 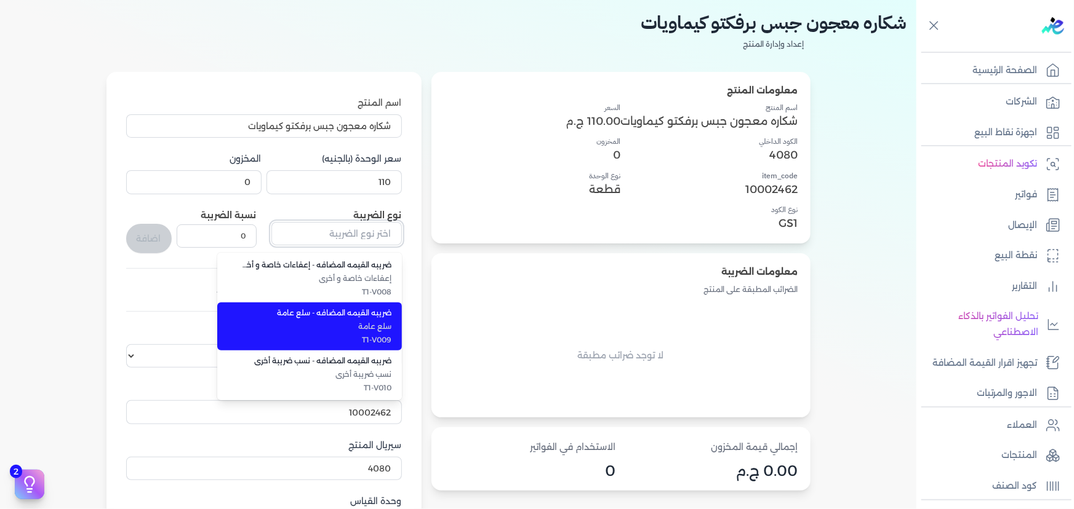 What do you see at coordinates (1015, 256) in the screenshot?
I see `p: نقطة البيع` at bounding box center [1015, 256].